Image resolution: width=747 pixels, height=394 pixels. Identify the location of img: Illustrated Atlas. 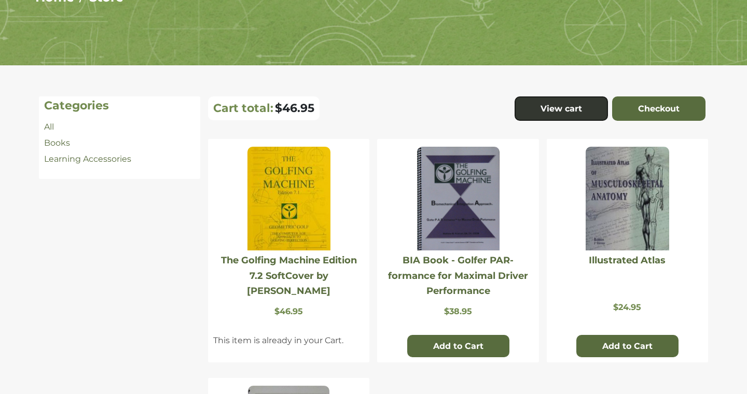
(627, 199).